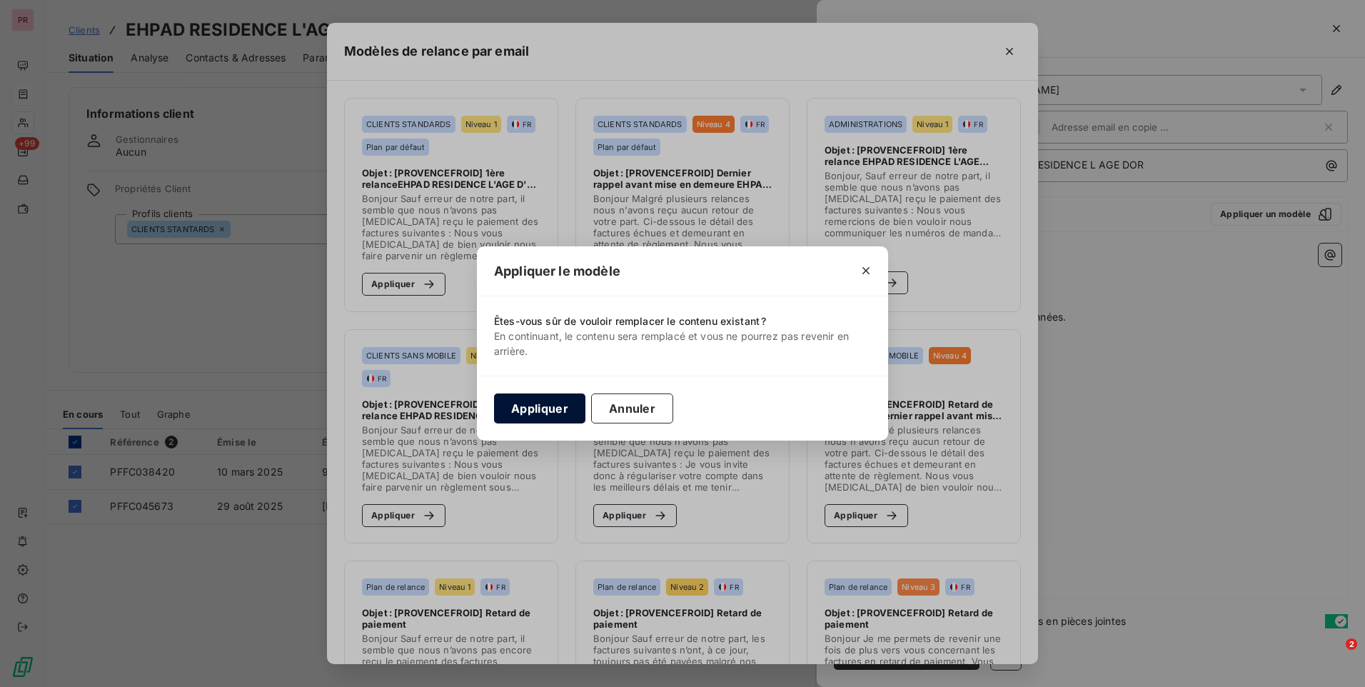 This screenshot has height=687, width=1365. What do you see at coordinates (1351, 644) in the screenshot?
I see `span: 2` at bounding box center [1351, 644].